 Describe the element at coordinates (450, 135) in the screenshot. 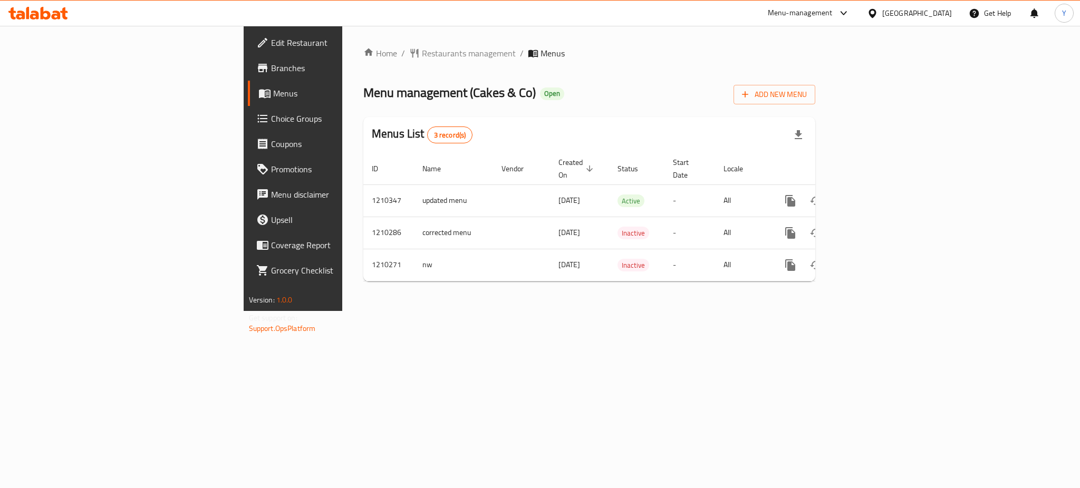

I see `span: 3 record(s)` at that location.